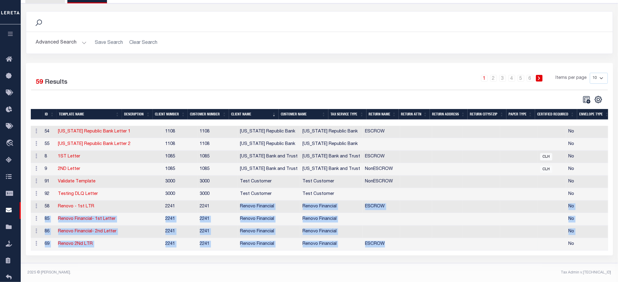 This screenshot has height=282, width=618. I want to click on a: 1ST Letter, so click(69, 157).